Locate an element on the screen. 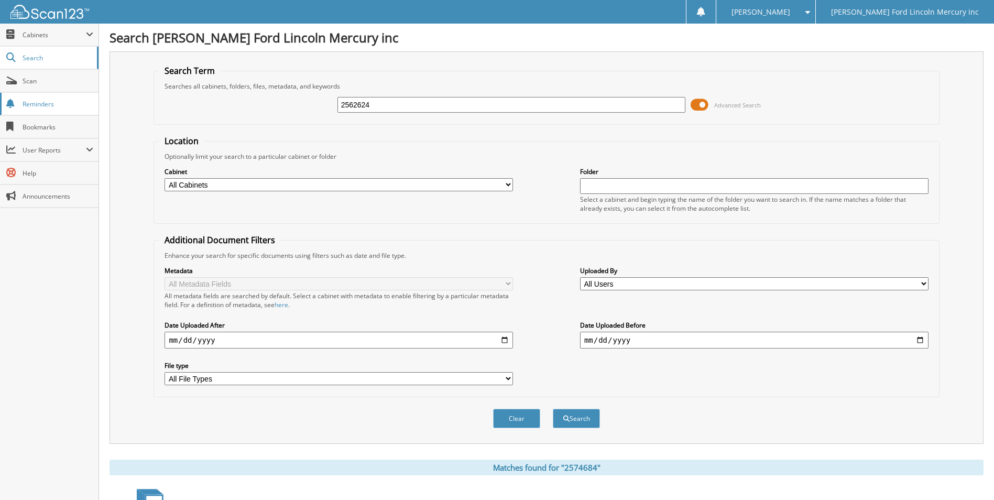  a: here is located at coordinates (281, 305).